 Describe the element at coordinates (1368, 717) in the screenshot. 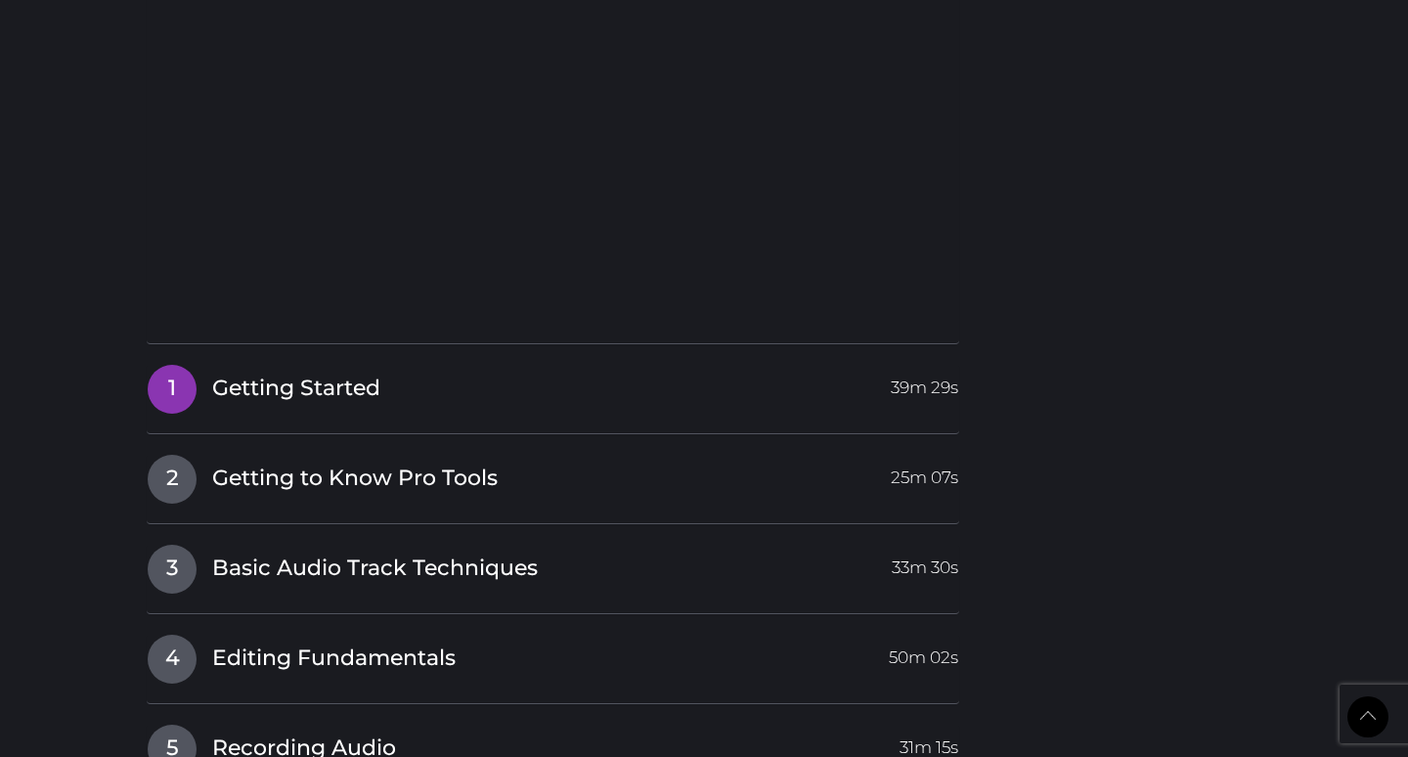

I see `a: Back to Top` at that location.